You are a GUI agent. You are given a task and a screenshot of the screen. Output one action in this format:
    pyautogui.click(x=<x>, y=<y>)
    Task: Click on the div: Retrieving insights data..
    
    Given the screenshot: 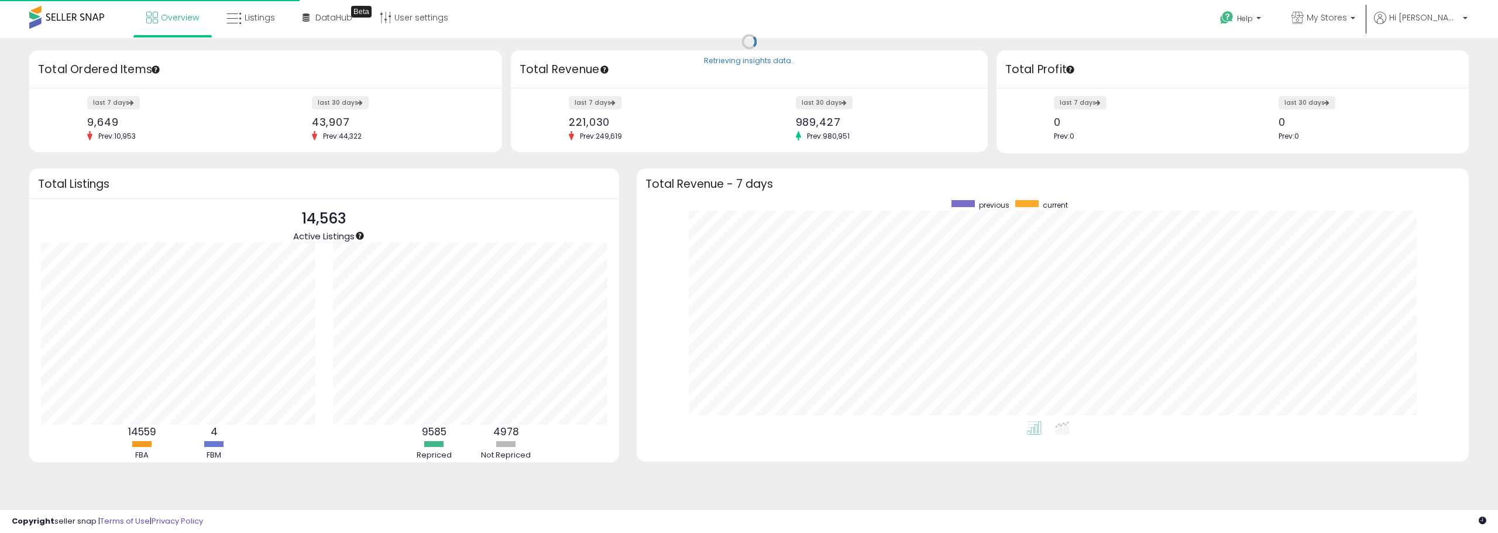 What is the action you would take?
    pyautogui.click(x=749, y=61)
    